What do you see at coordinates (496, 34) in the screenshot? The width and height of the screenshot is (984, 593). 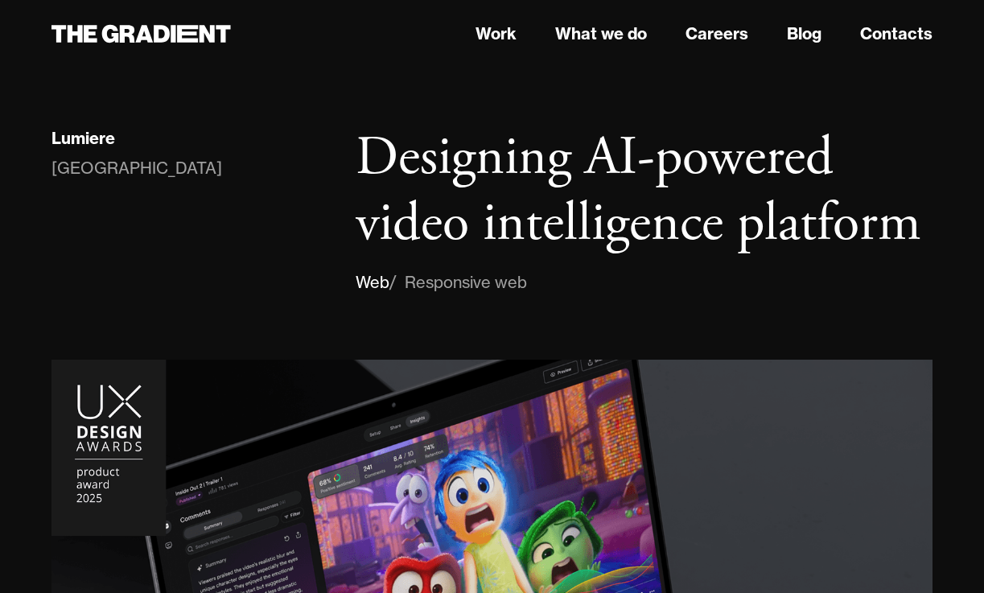 I see `a: Work` at bounding box center [496, 34].